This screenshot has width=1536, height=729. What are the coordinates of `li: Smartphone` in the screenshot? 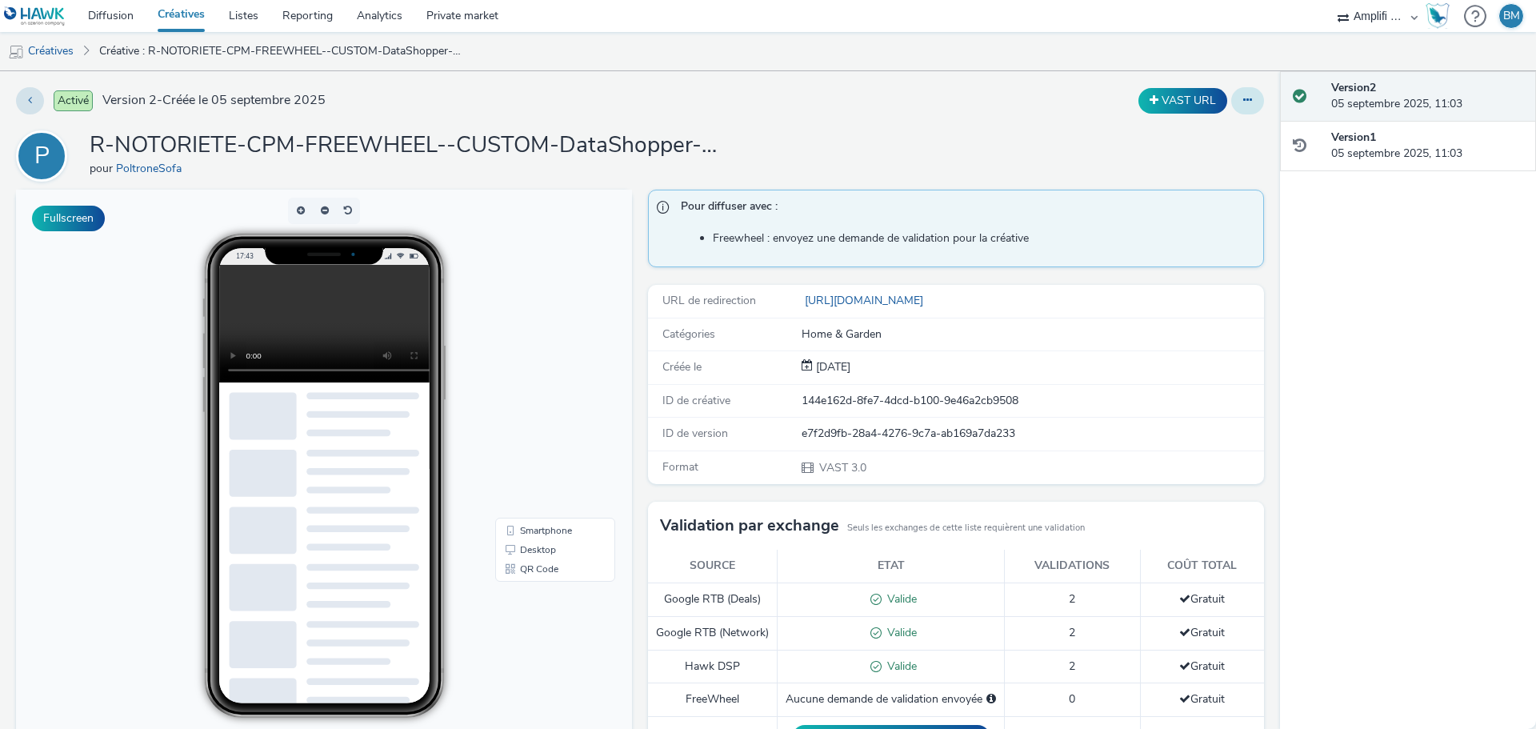 It's located at (539, 341).